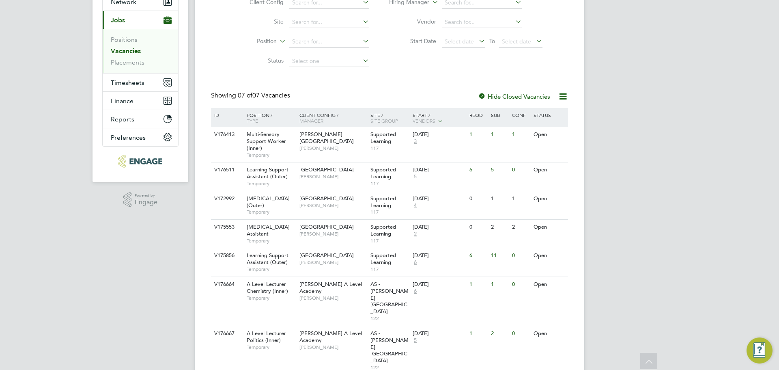 The height and width of the screenshot is (370, 779). What do you see at coordinates (311, 120) in the screenshot?
I see `span: Manager` at bounding box center [311, 120].